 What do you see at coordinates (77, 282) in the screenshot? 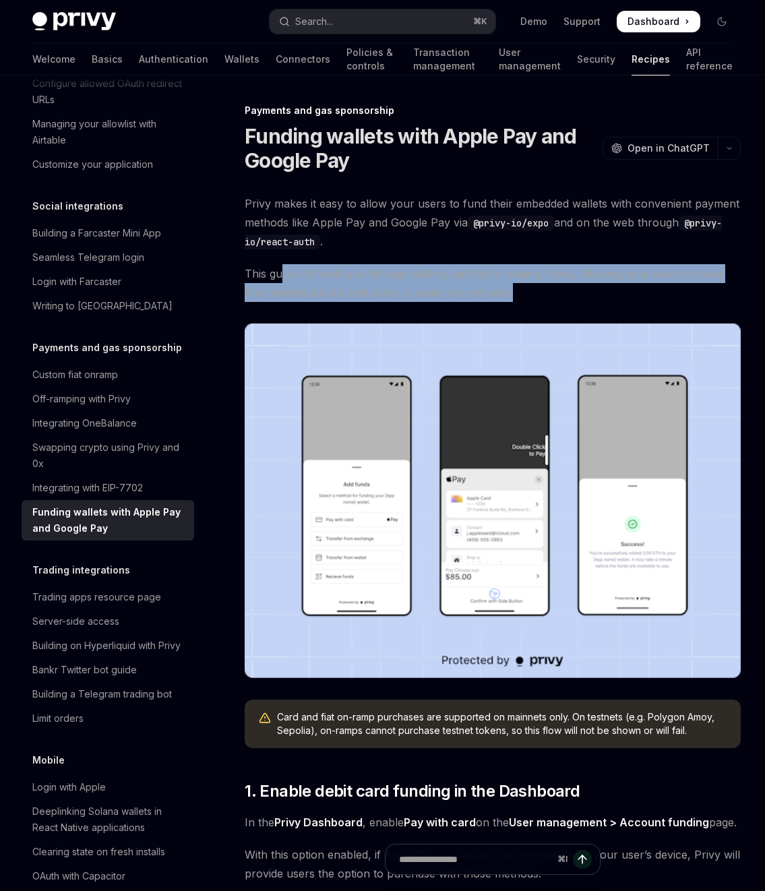
I see `div: Login with Farcaster` at bounding box center [77, 282].